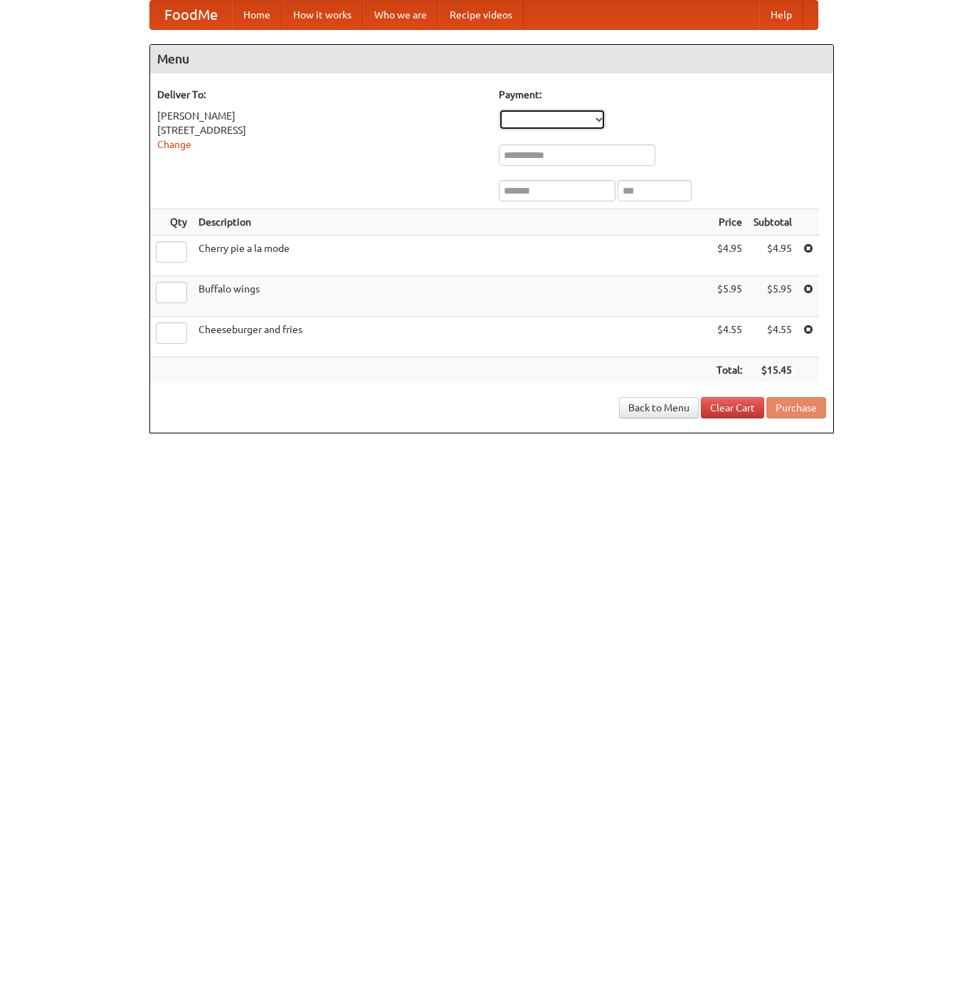 The height and width of the screenshot is (1007, 967). Describe the element at coordinates (732, 408) in the screenshot. I see `a: Clear Cart` at that location.